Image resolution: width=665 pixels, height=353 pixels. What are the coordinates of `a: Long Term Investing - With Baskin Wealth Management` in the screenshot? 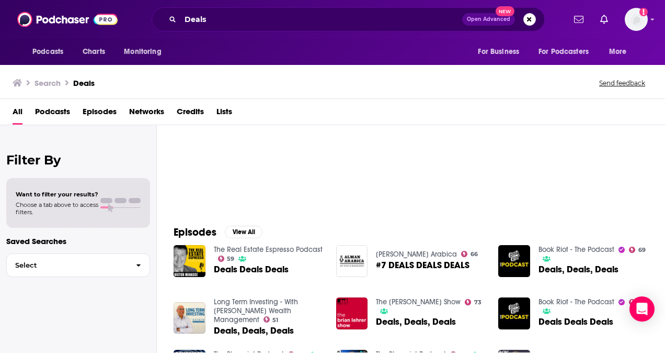 It's located at (256, 310).